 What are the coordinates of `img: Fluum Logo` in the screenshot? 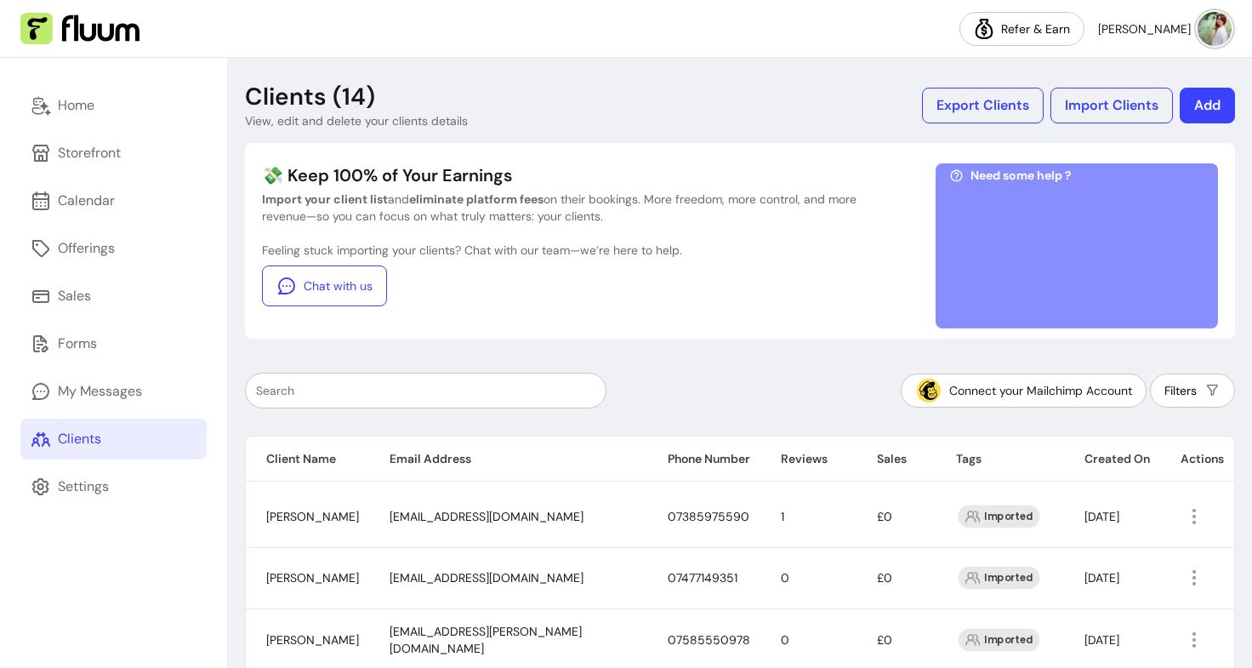 It's located at (80, 29).